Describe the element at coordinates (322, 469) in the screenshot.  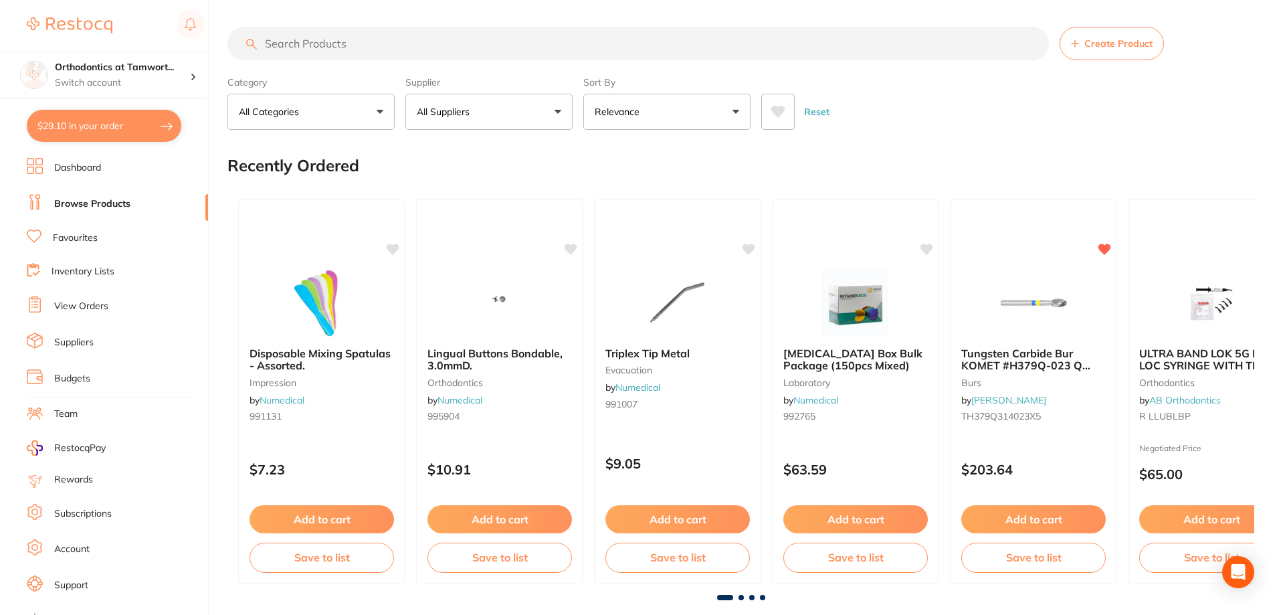
I see `p: $7.23` at that location.